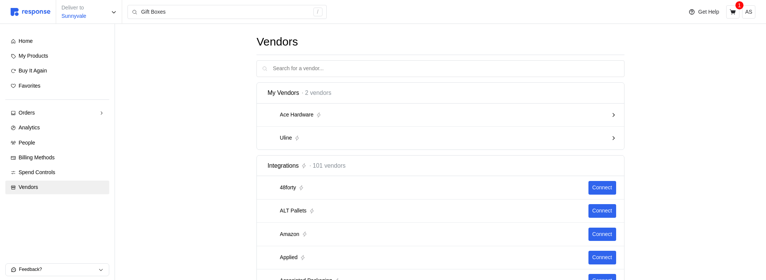 Image resolution: width=766 pixels, height=280 pixels. Describe the element at coordinates (57, 128) in the screenshot. I see `a: Analytics` at that location.